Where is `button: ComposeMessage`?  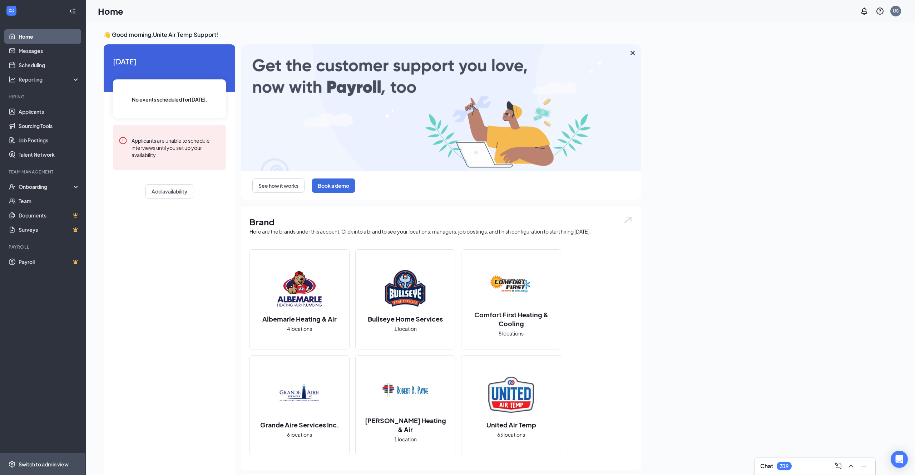 button: ComposeMessage is located at coordinates (838, 466).